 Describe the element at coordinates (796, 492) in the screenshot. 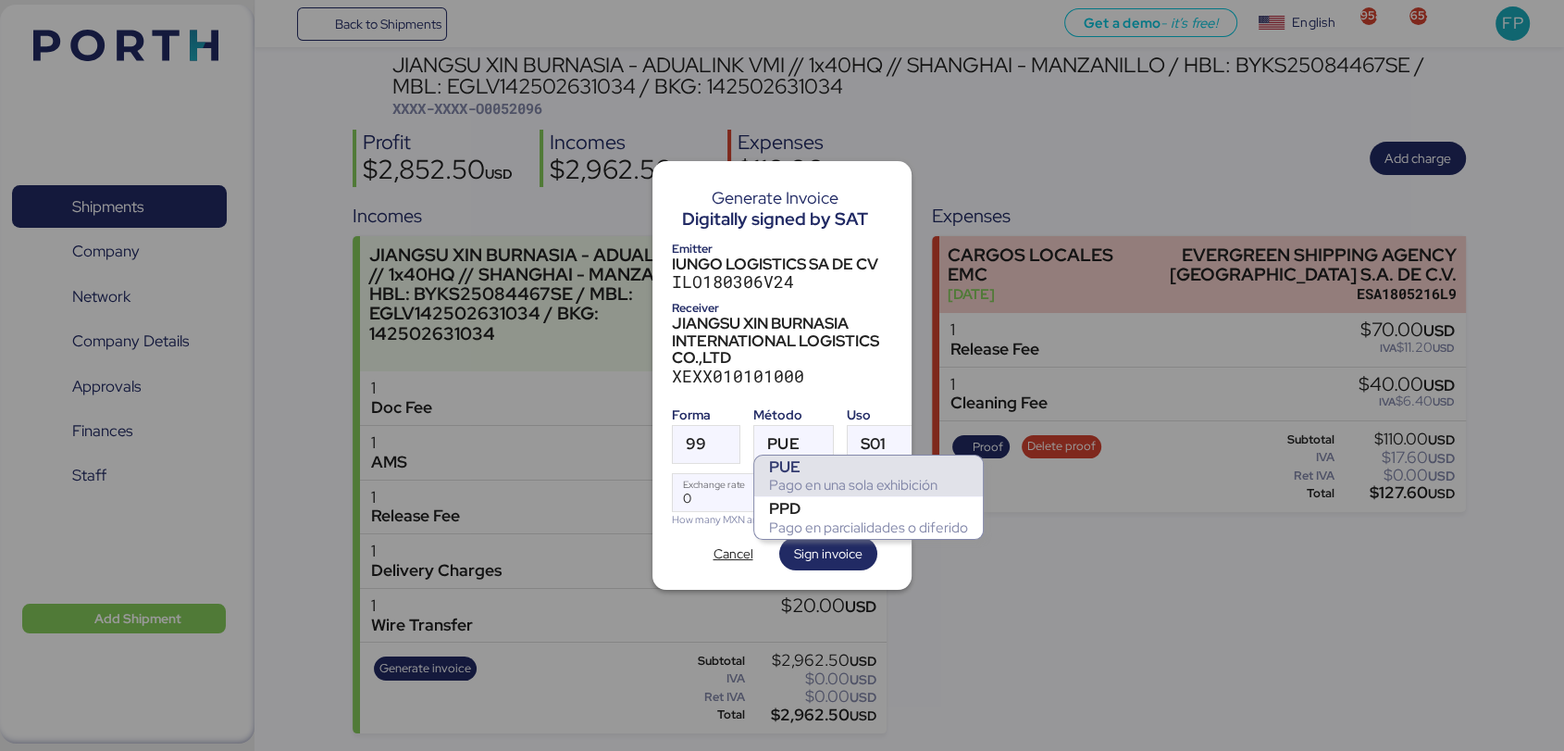

I see `input: Exchange rate` at that location.